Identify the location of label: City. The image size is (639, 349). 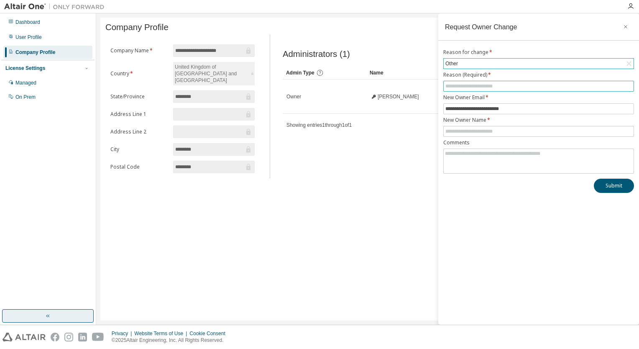
(139, 149).